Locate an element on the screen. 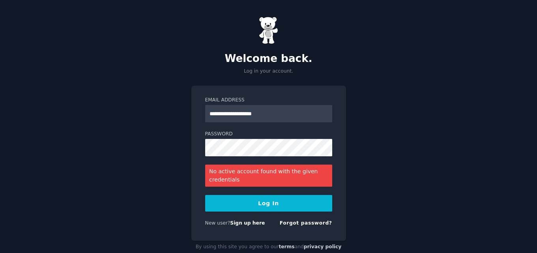  h2: Welcome back. is located at coordinates (269, 59).